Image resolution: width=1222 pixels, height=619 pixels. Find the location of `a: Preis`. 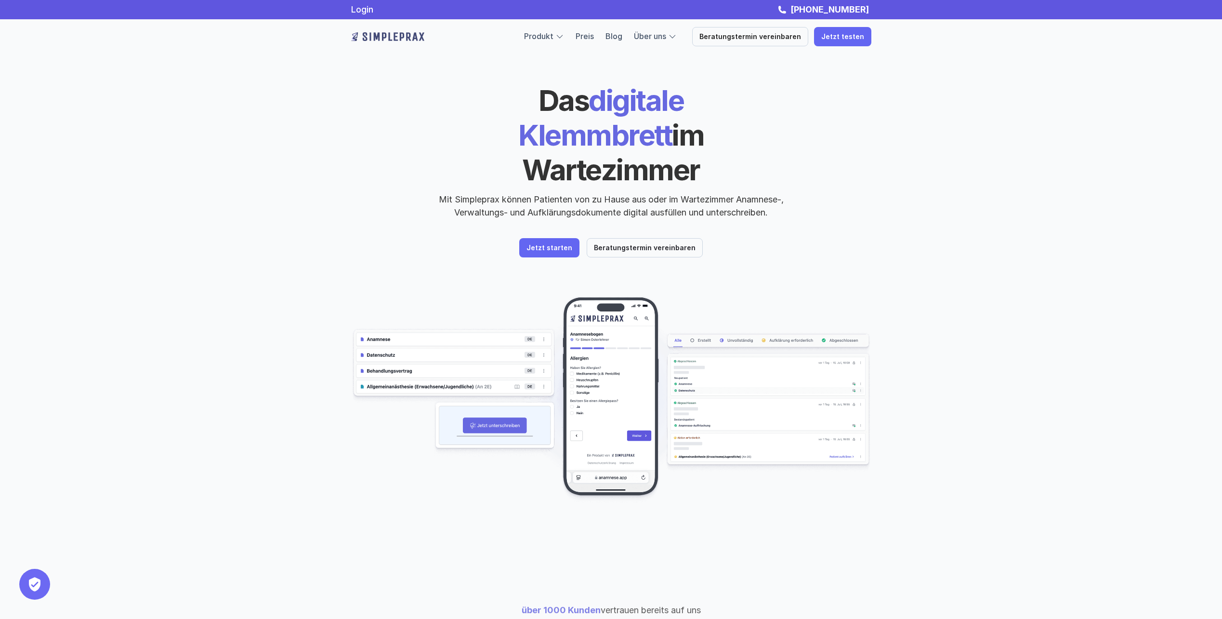

a: Preis is located at coordinates (585, 36).